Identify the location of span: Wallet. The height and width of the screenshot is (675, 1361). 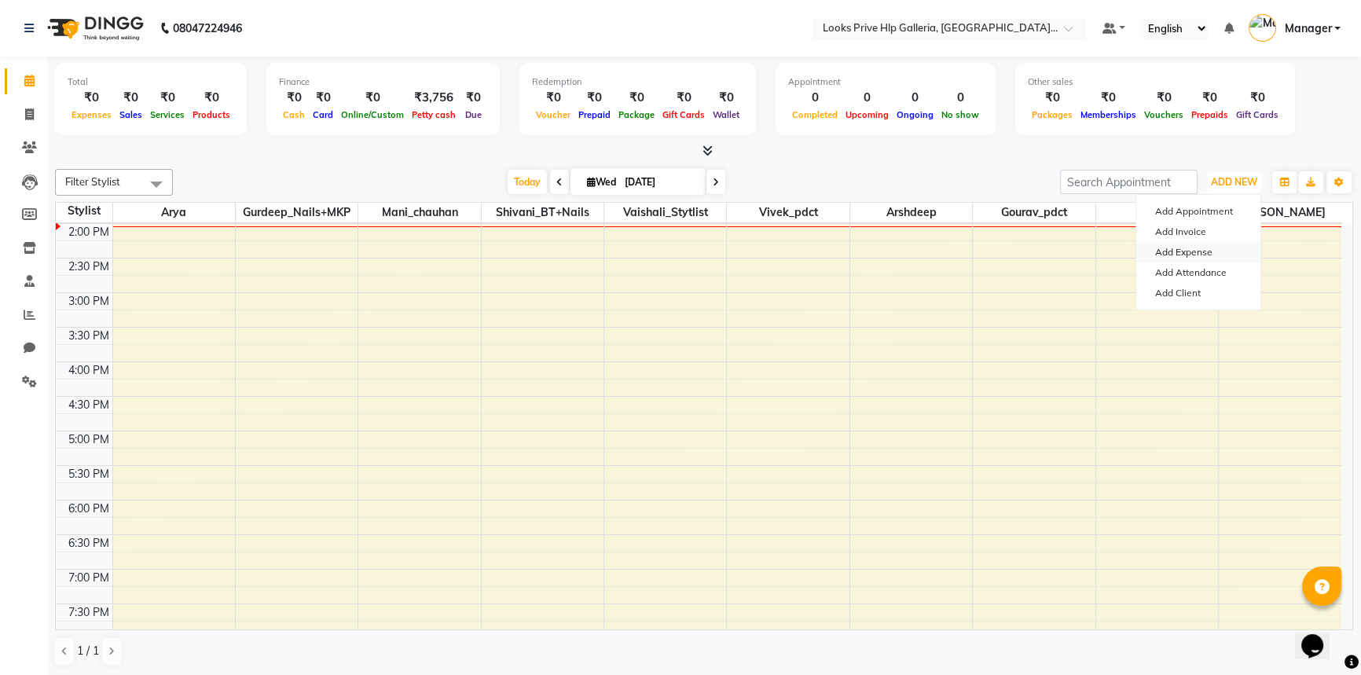
(726, 115).